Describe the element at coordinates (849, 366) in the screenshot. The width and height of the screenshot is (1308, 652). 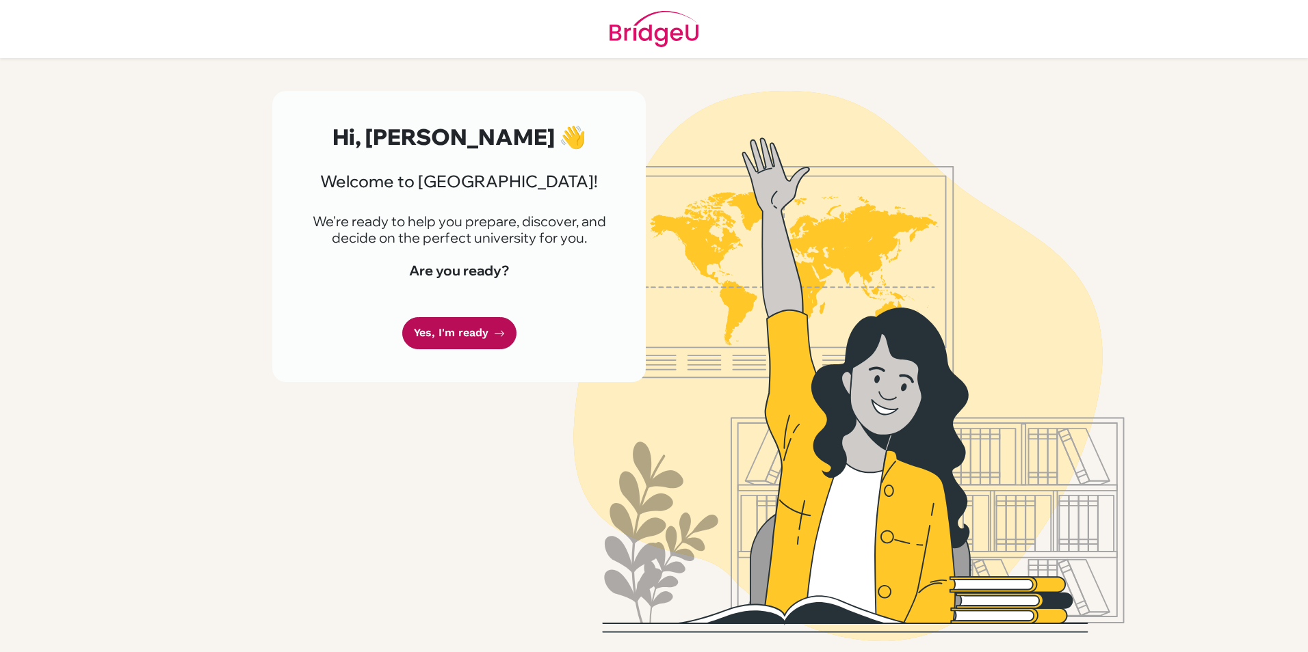
I see `img: Welcome to Bridge U` at that location.